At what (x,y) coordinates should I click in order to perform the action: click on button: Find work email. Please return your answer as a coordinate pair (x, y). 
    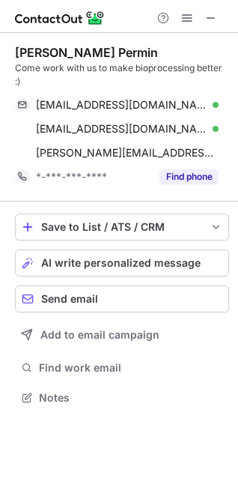
    Looking at the image, I should click on (122, 368).